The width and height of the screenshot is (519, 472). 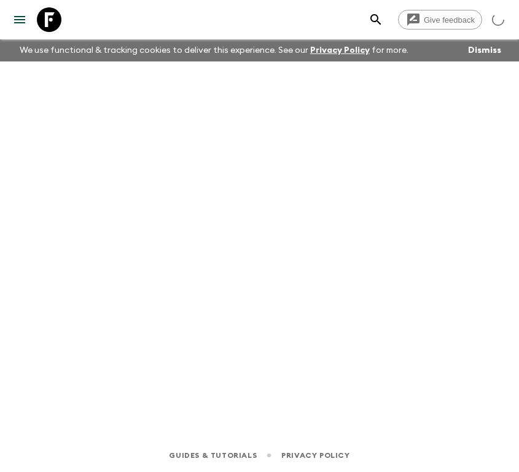 What do you see at coordinates (485, 50) in the screenshot?
I see `button: Dismiss` at bounding box center [485, 50].